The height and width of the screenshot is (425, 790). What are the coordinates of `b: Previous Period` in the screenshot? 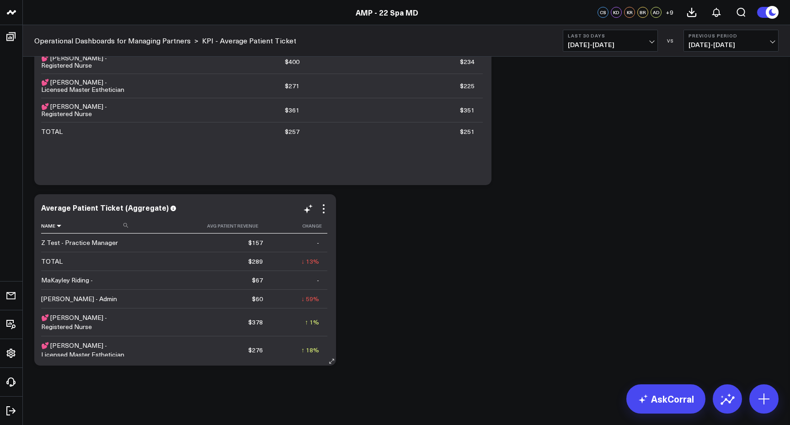 It's located at (731, 36).